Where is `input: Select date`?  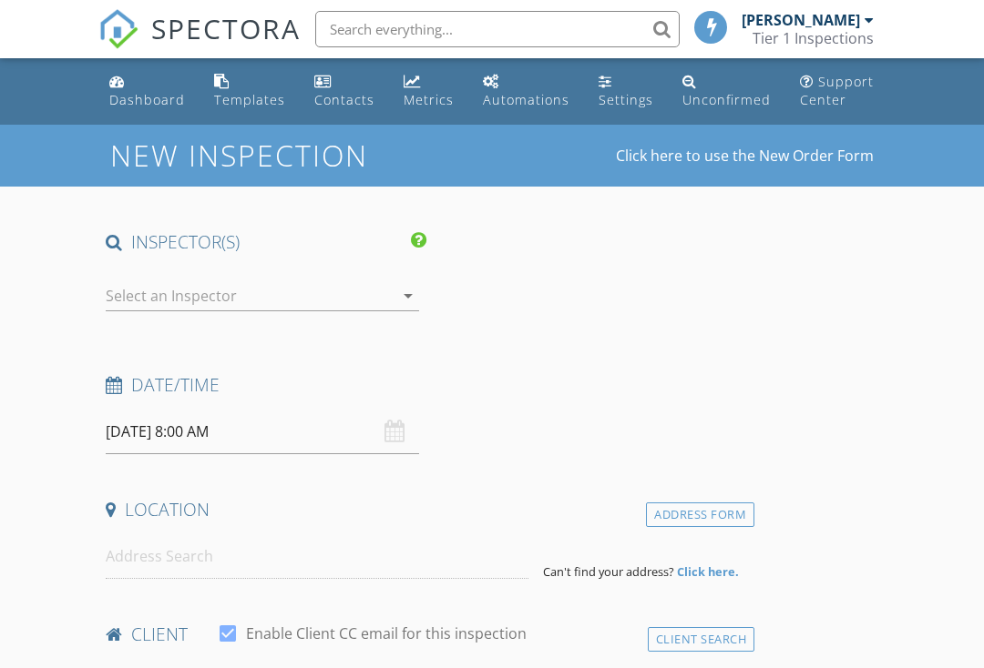 input: Select date is located at coordinates (262, 432).